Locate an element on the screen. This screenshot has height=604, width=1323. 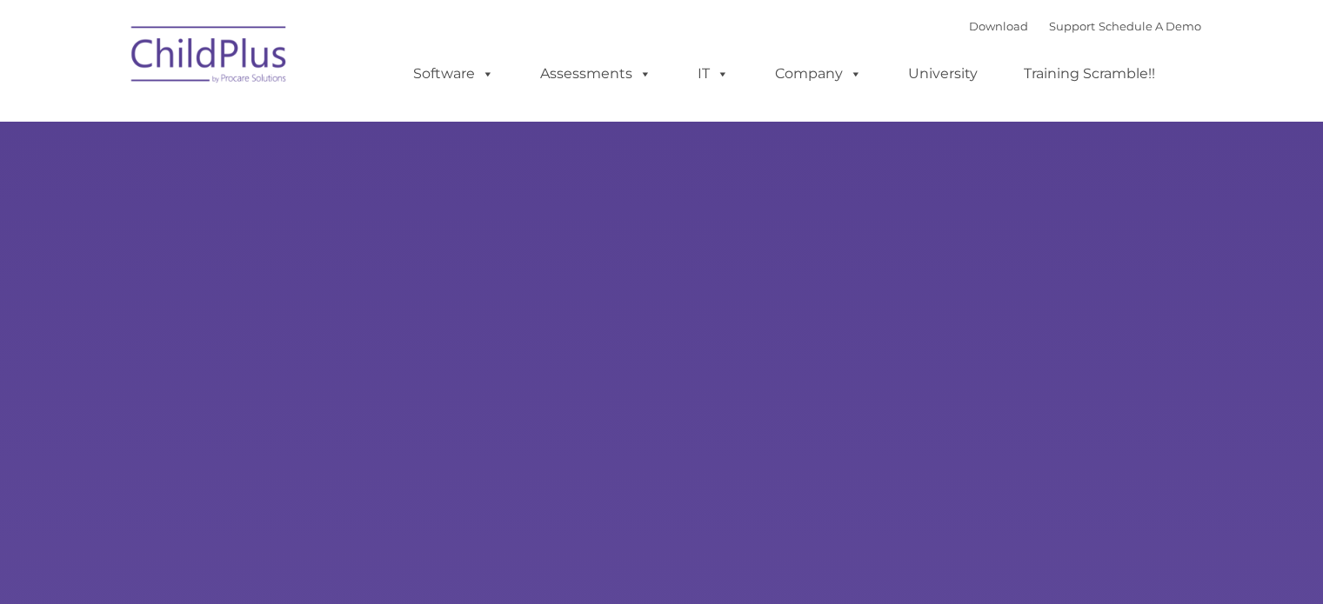
a: Company is located at coordinates (818, 74).